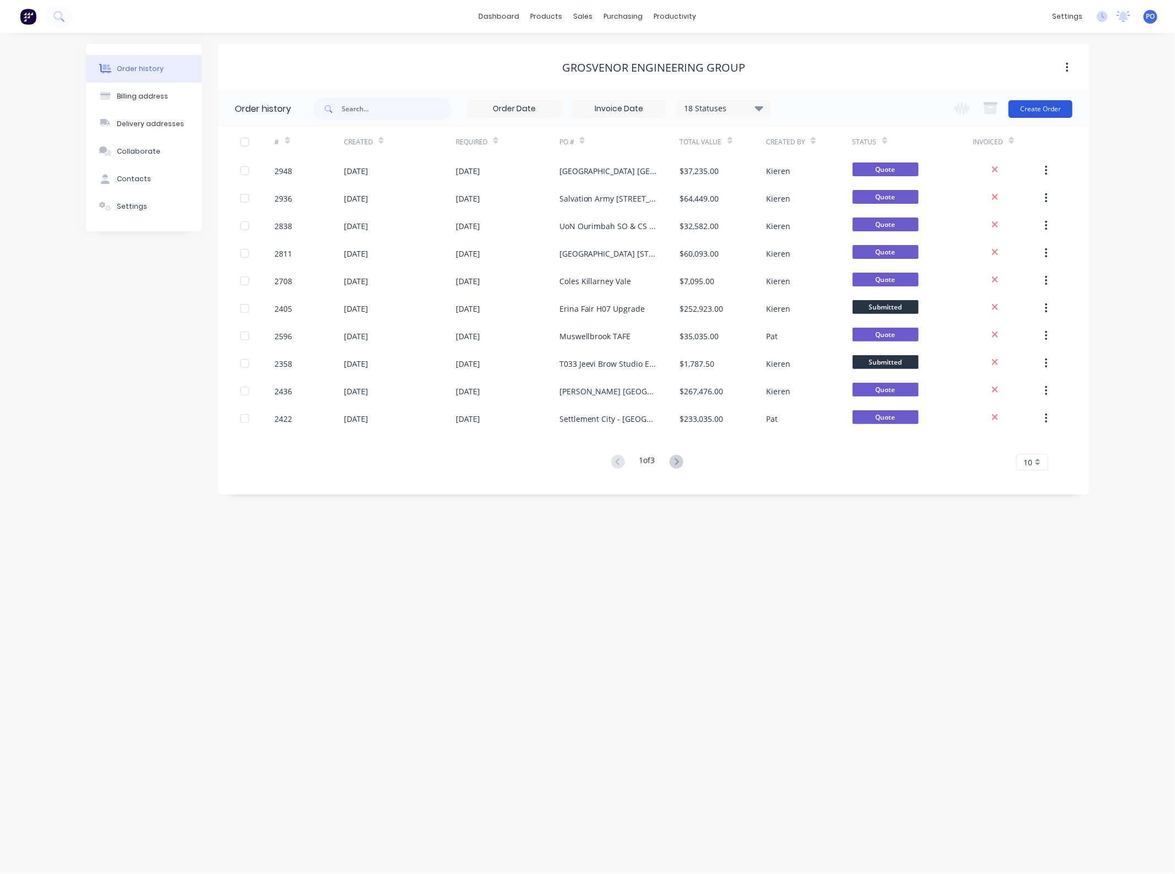  Describe the element at coordinates (284, 171) in the screenshot. I see `div: 2948` at that location.